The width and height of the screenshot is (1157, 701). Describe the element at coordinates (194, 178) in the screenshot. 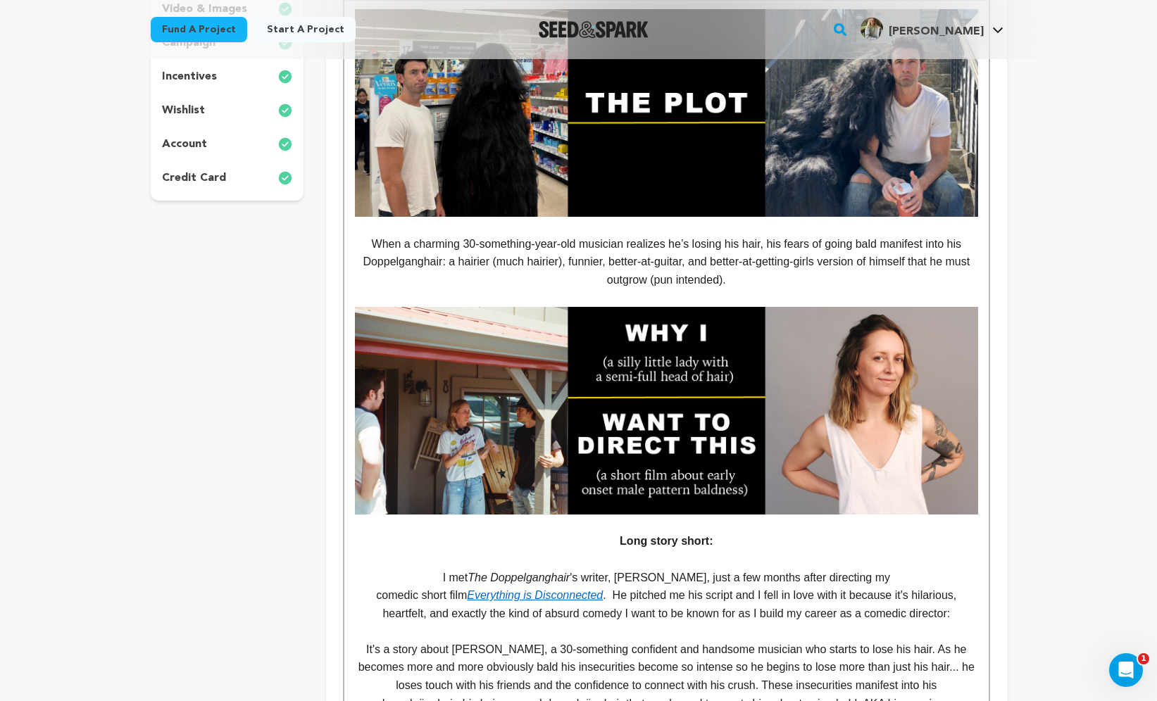

I see `p: credit card` at that location.